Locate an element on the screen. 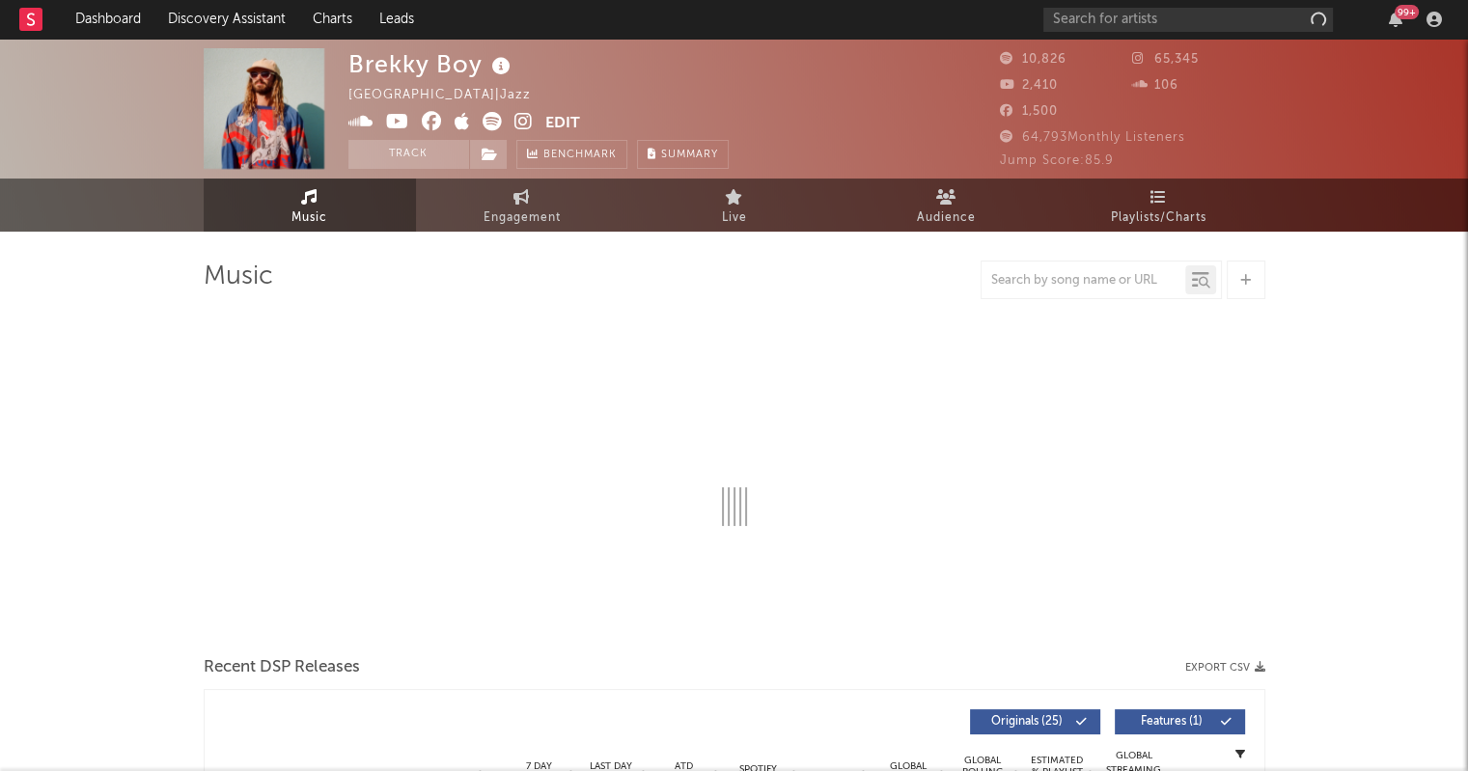 The height and width of the screenshot is (771, 1468). span: 106 is located at coordinates (1155, 85).